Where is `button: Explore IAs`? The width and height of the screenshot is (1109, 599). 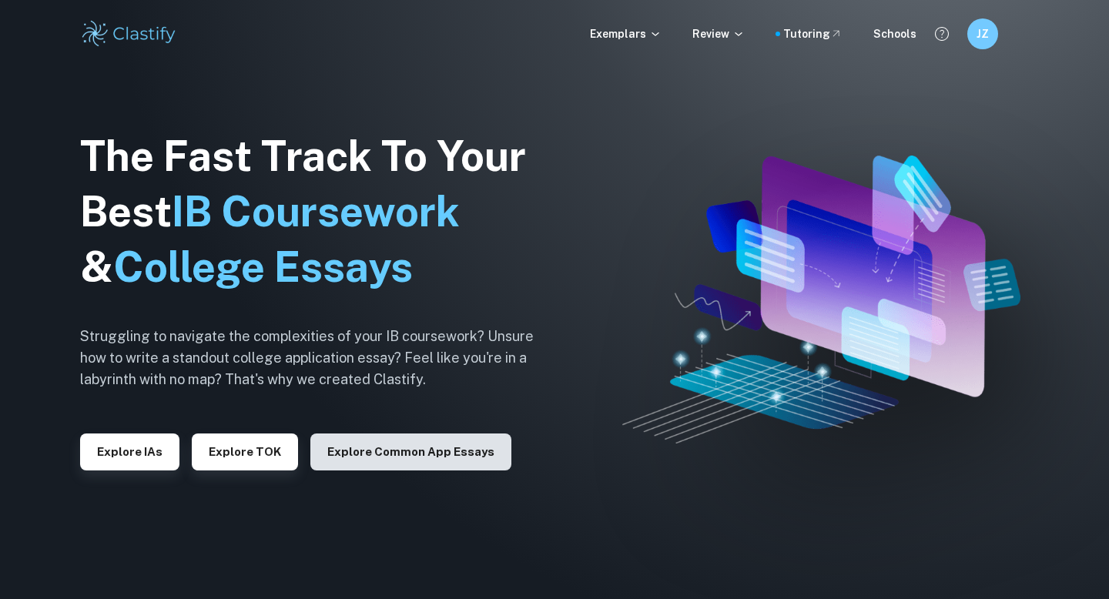
button: Explore IAs is located at coordinates (129, 452).